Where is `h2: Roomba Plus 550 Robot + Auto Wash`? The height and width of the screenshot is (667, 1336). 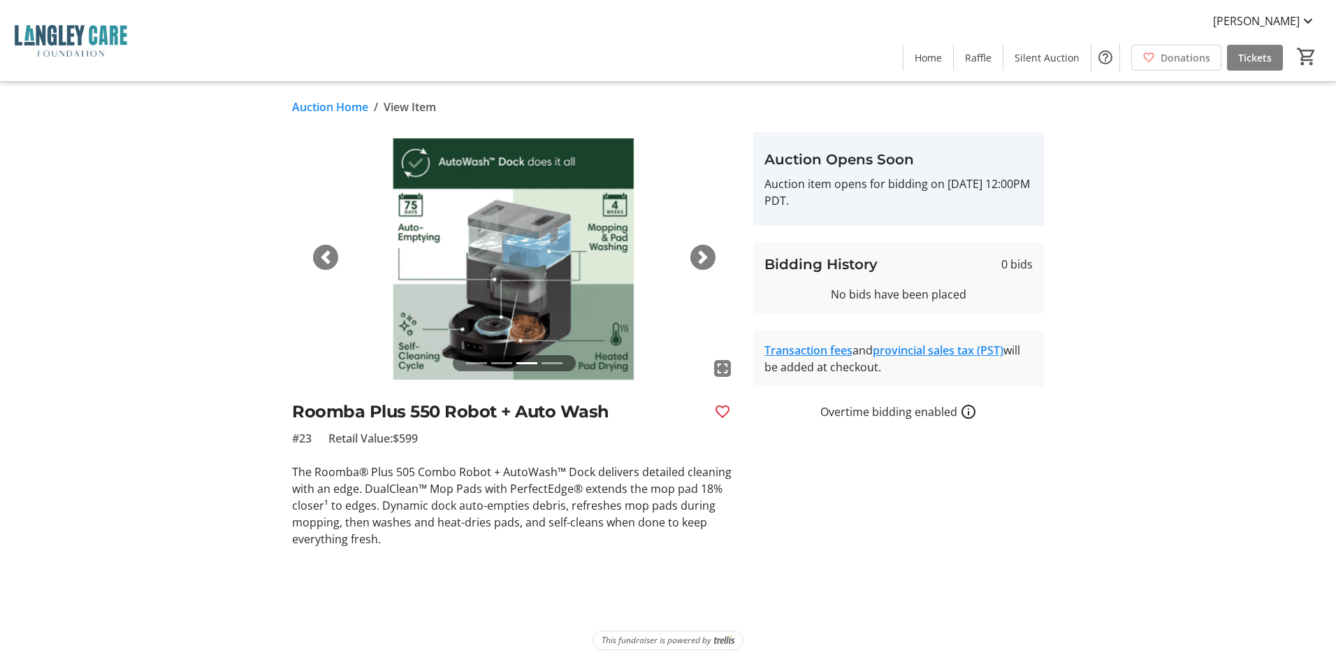 h2: Roomba Plus 550 Robot + Auto Wash is located at coordinates (498, 412).